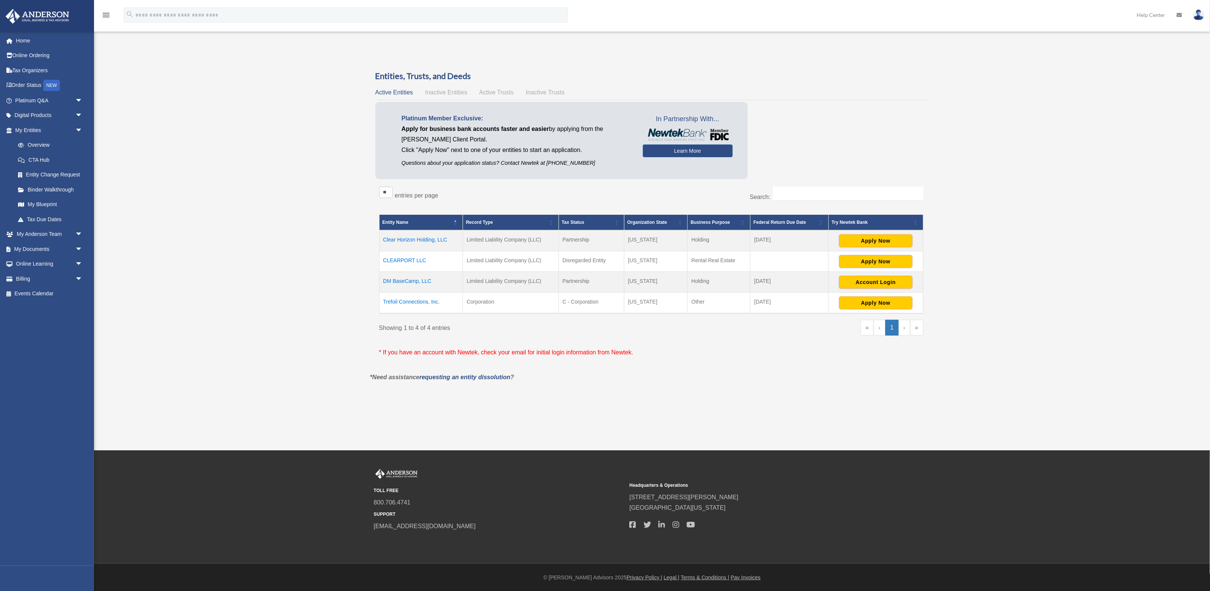 The image size is (1210, 591). What do you see at coordinates (465, 377) in the screenshot?
I see `a: requesting an entity dissolution` at bounding box center [465, 377].